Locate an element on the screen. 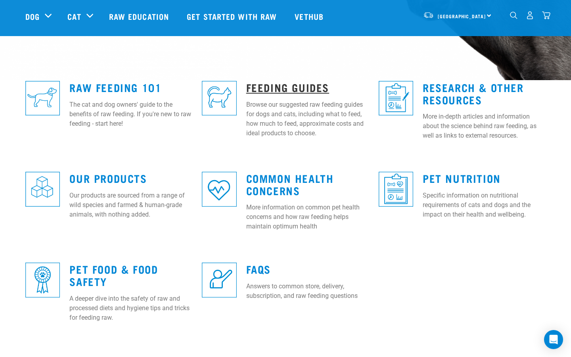 The image size is (571, 357). img: van-moving.png is located at coordinates (428, 15).